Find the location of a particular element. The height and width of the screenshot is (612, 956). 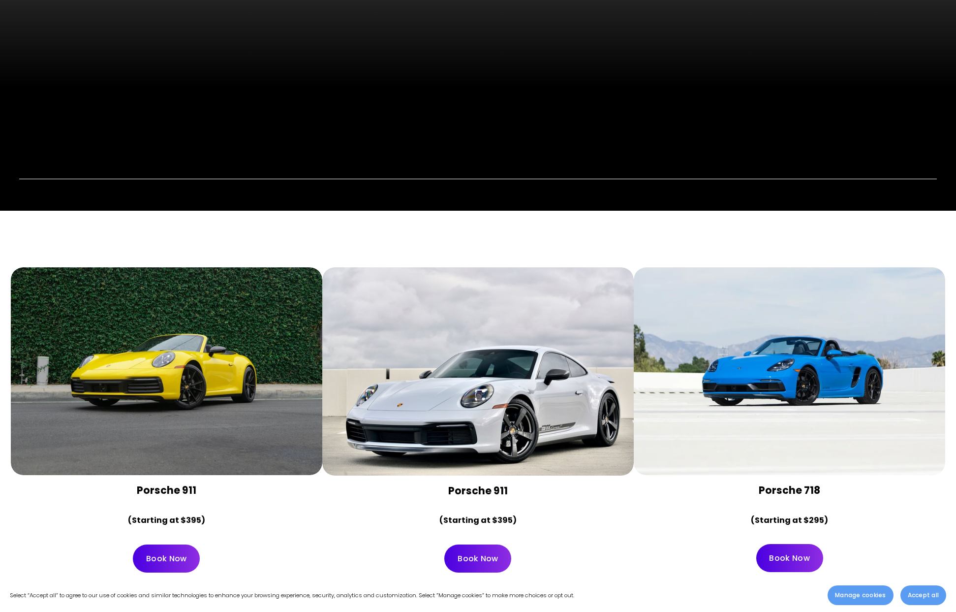

strong: (Starting at $295) is located at coordinates (790, 520).